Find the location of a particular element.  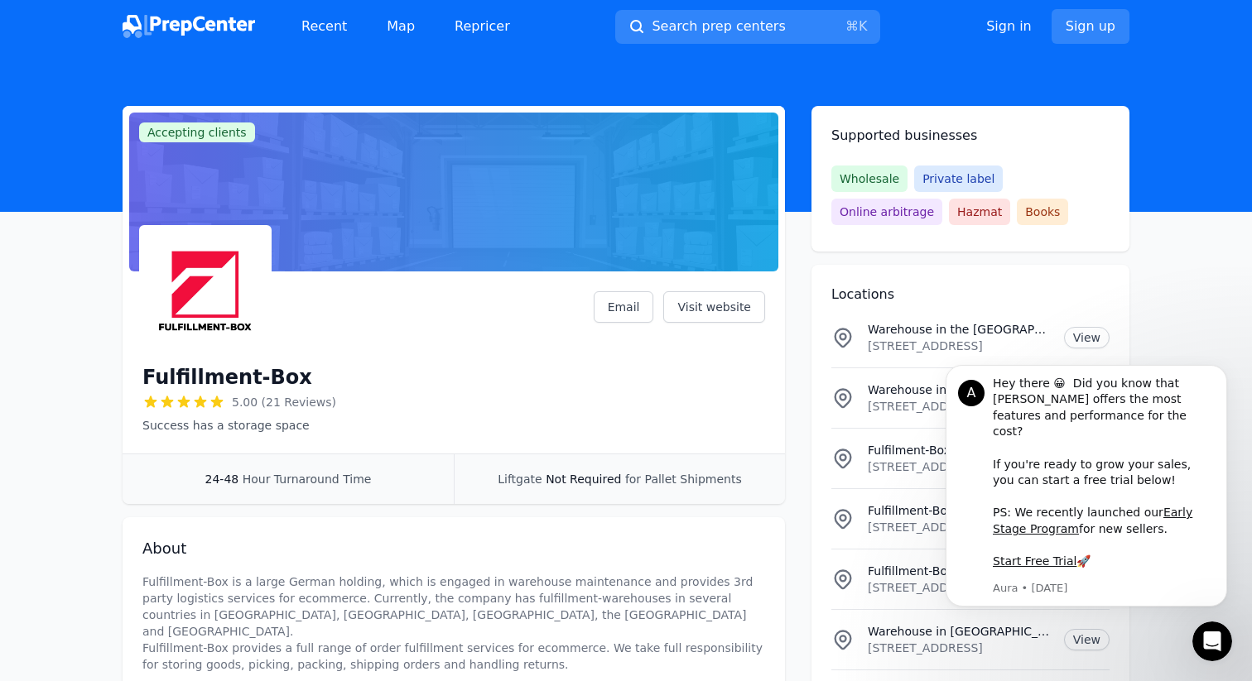

img: Fulfillment-Box is located at coordinates (205, 291).